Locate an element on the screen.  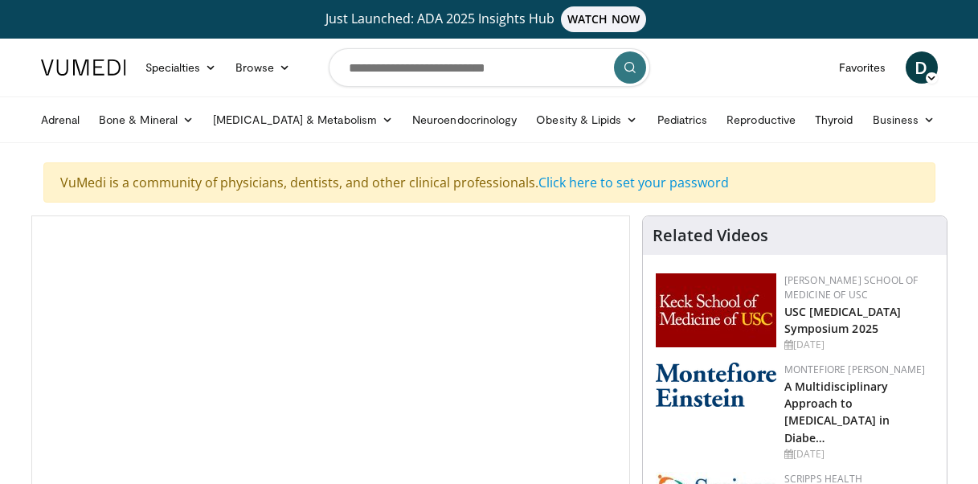
a: Adrenal is located at coordinates (60, 120).